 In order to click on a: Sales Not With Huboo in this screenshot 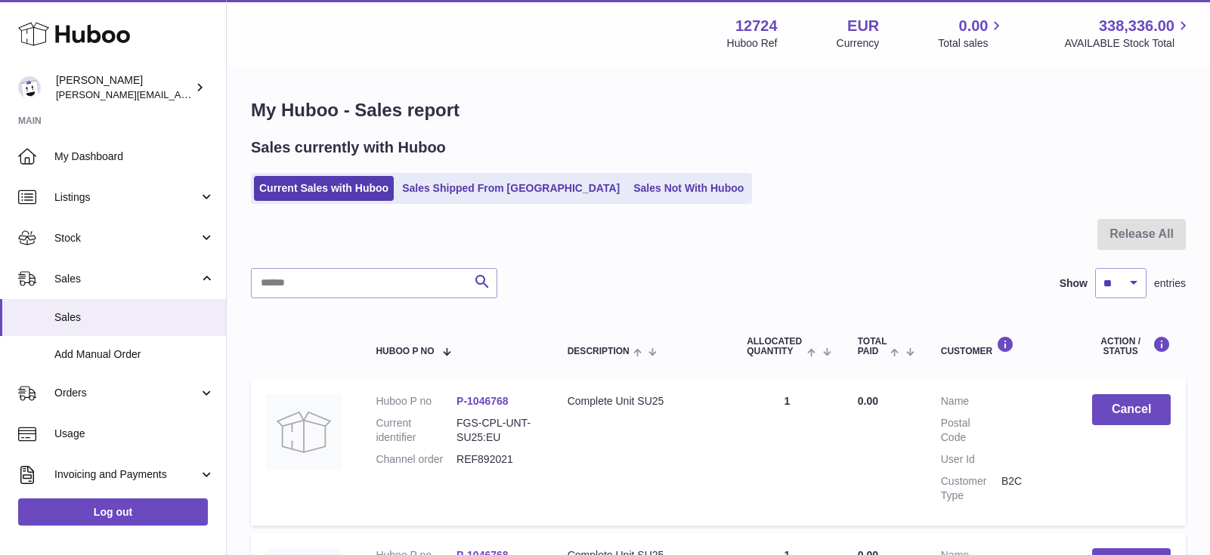, I will do `click(688, 188)`.